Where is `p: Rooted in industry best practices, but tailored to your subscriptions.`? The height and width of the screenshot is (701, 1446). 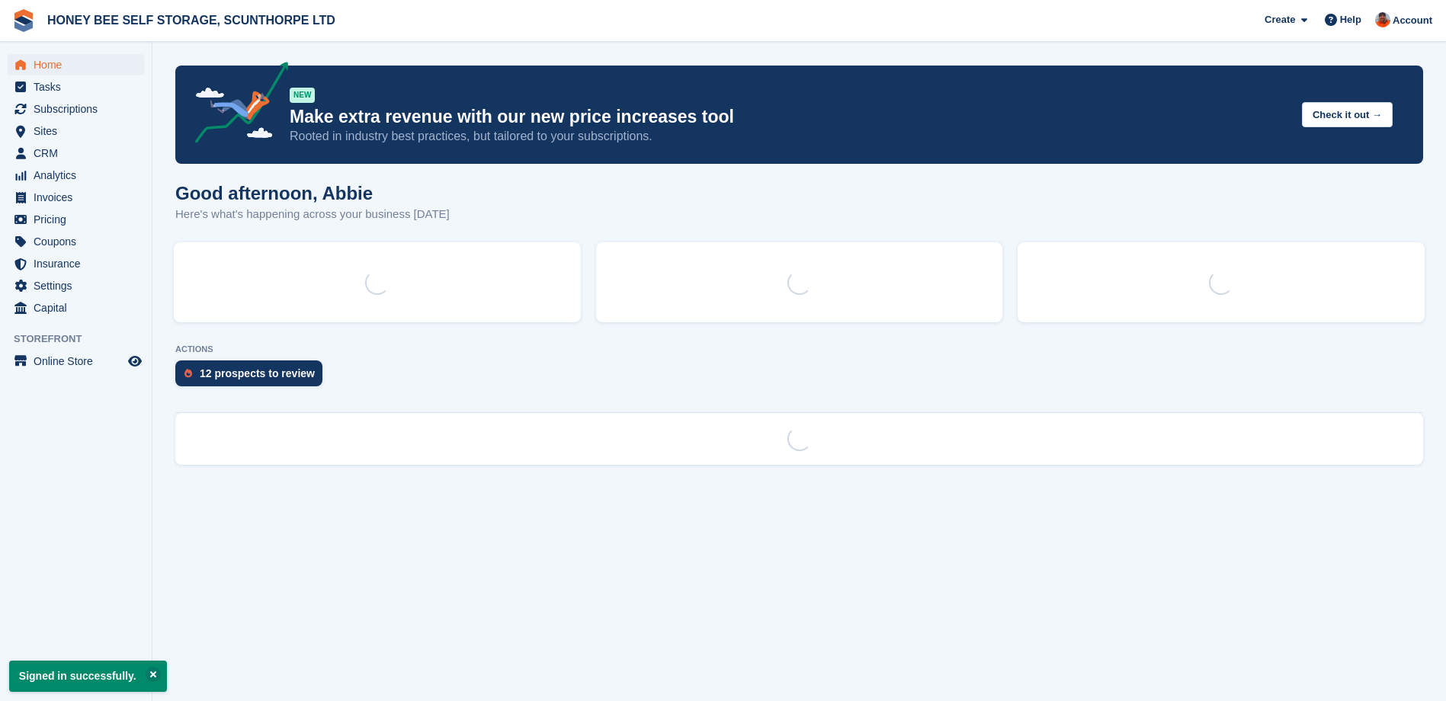 p: Rooted in industry best practices, but tailored to your subscriptions. is located at coordinates (790, 136).